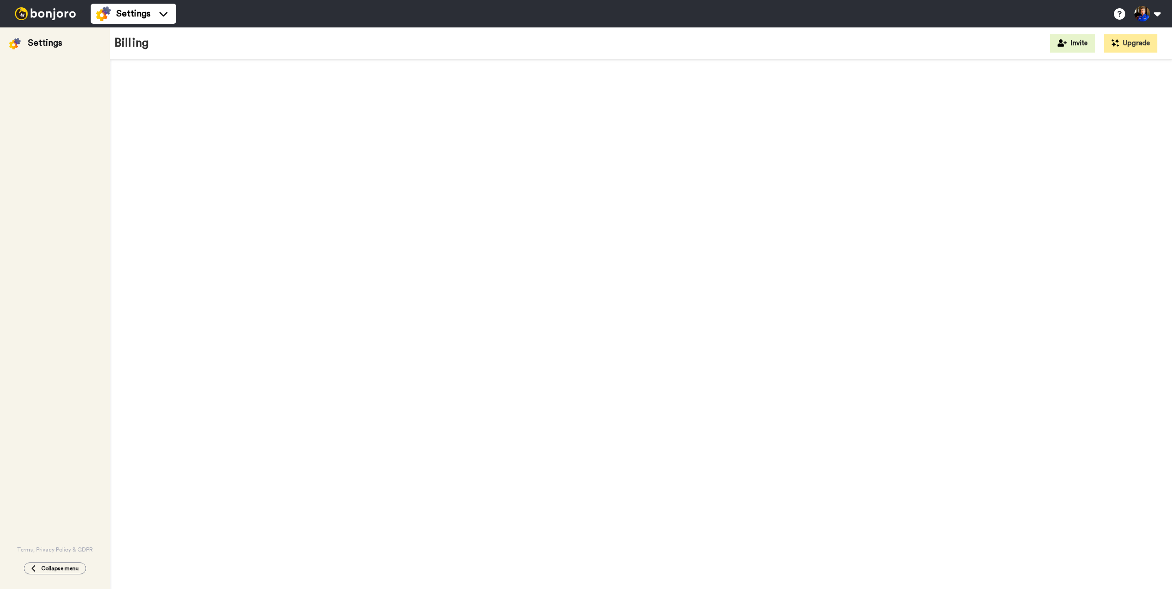 This screenshot has height=589, width=1172. I want to click on button: Upgrade, so click(1130, 43).